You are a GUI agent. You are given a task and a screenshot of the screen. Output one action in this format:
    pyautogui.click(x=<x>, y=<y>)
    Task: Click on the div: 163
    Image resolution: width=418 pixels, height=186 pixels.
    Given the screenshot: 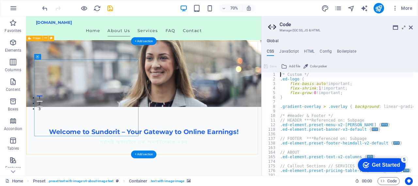 What is the action you would take?
    pyautogui.click(x=271, y=148)
    